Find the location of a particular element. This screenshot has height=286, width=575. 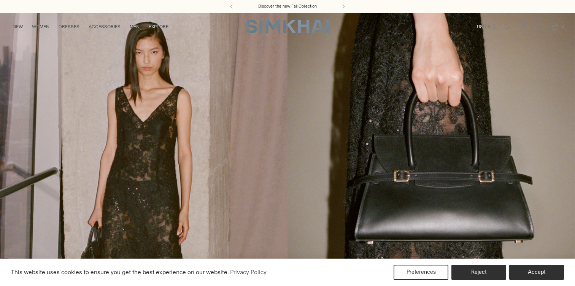

button: Preferences is located at coordinates (421, 272).